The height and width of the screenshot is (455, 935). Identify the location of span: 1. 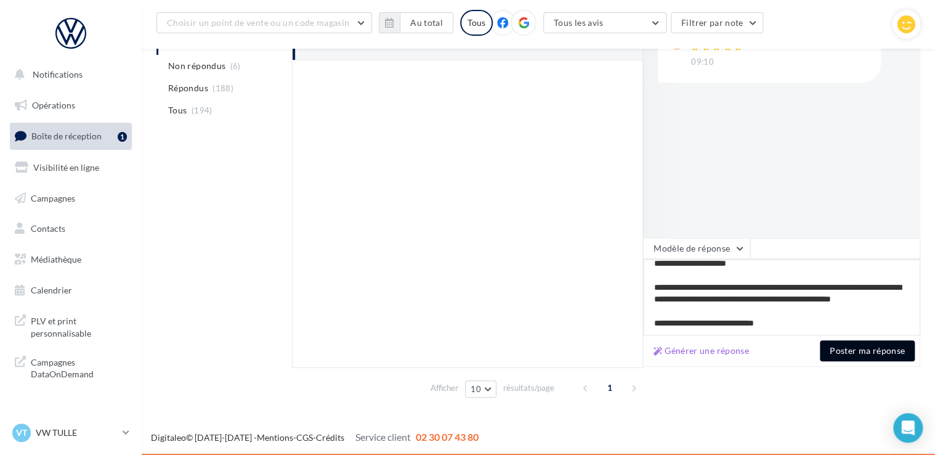
(610, 388).